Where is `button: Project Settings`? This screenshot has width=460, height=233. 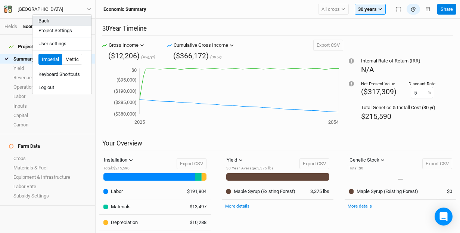 button: Project Settings is located at coordinates (62, 31).